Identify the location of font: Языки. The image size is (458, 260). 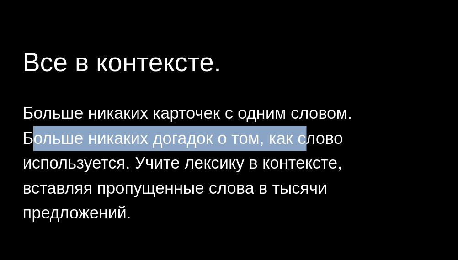
(284, 13).